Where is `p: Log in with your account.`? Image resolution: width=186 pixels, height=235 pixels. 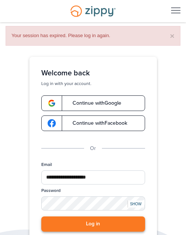 p: Log in with your account. is located at coordinates (93, 84).